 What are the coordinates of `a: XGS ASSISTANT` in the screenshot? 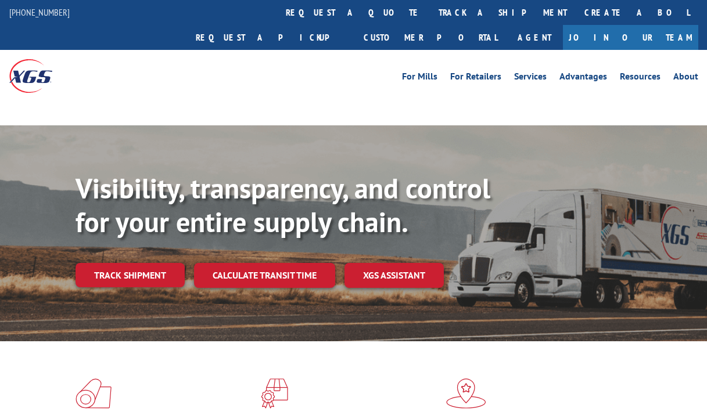 It's located at (394, 275).